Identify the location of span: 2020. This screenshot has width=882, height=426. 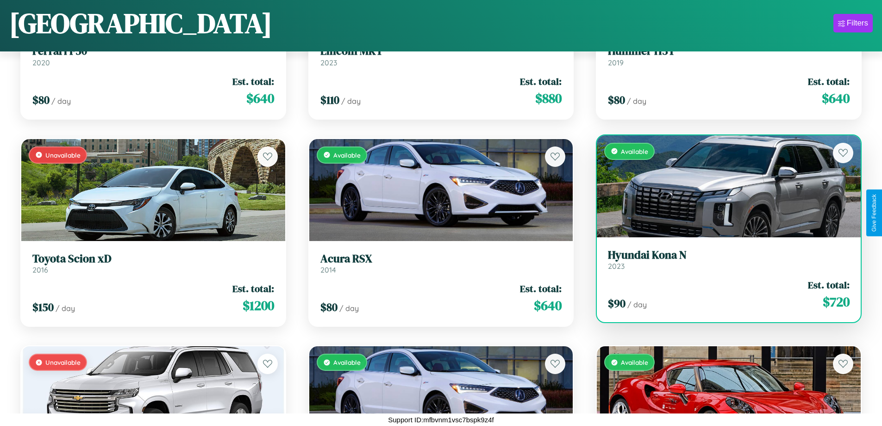
(41, 63).